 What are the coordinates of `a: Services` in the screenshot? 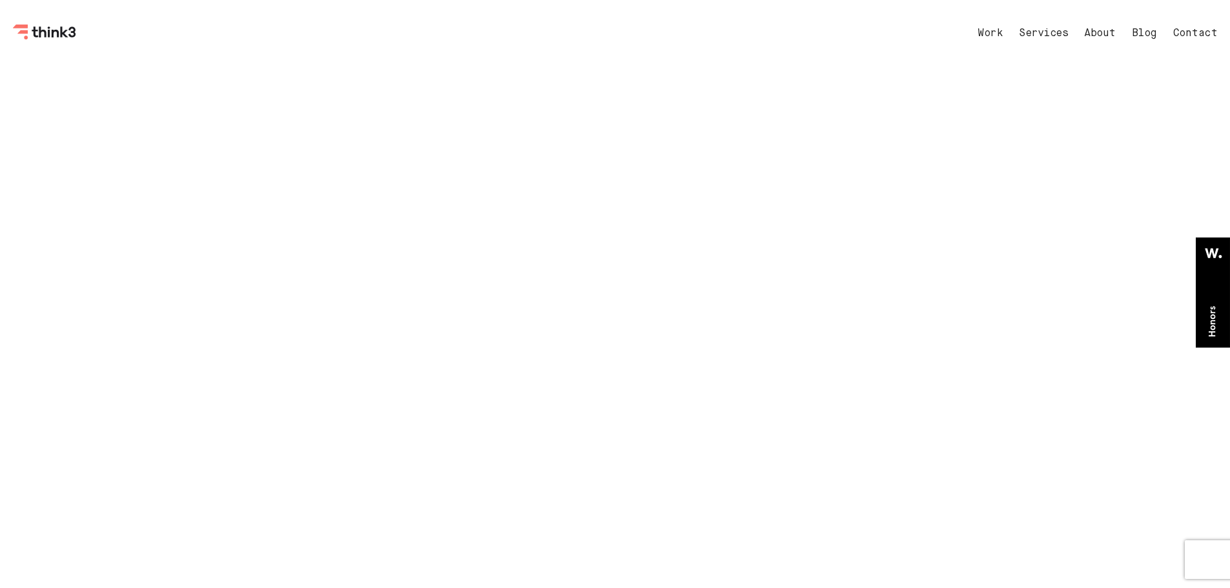 It's located at (1044, 34).